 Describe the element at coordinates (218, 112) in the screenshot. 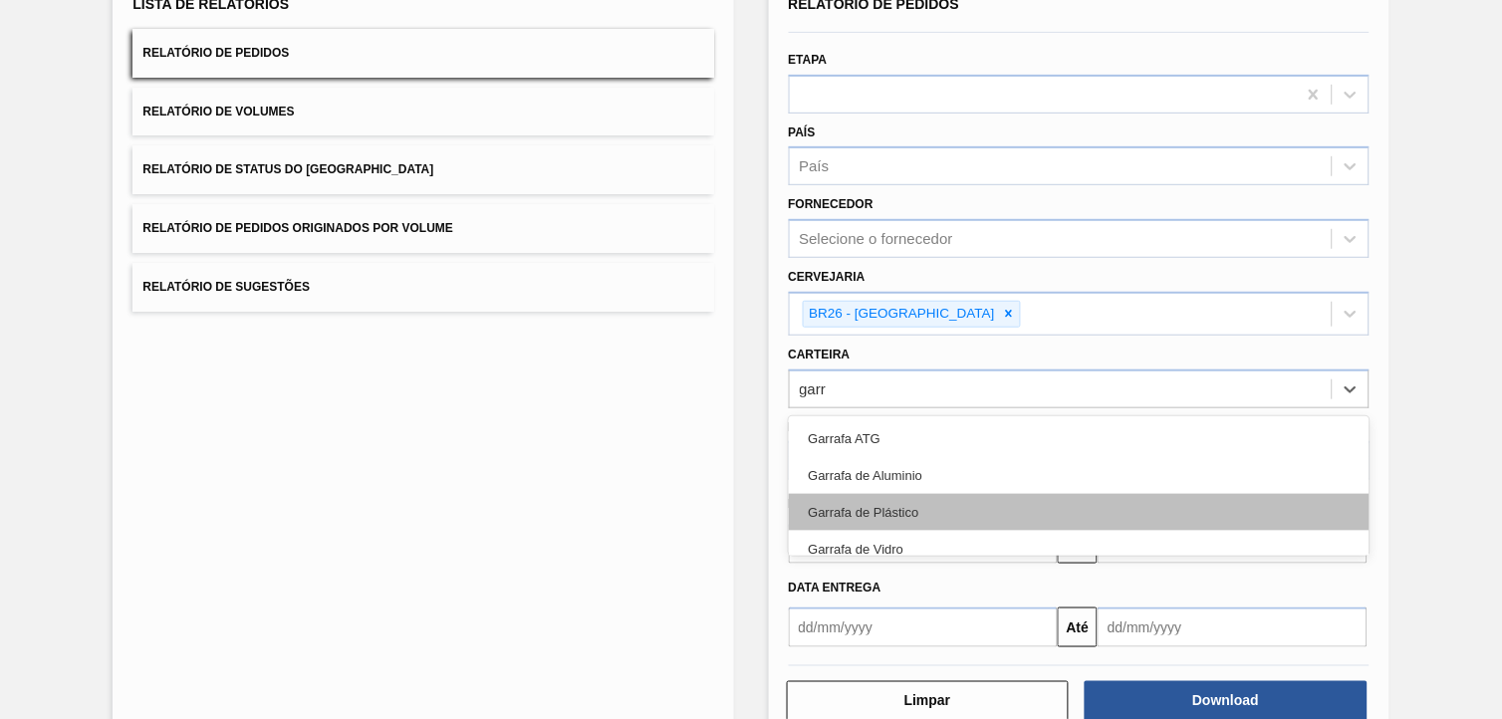

I see `span: Relatório de Volumes` at that location.